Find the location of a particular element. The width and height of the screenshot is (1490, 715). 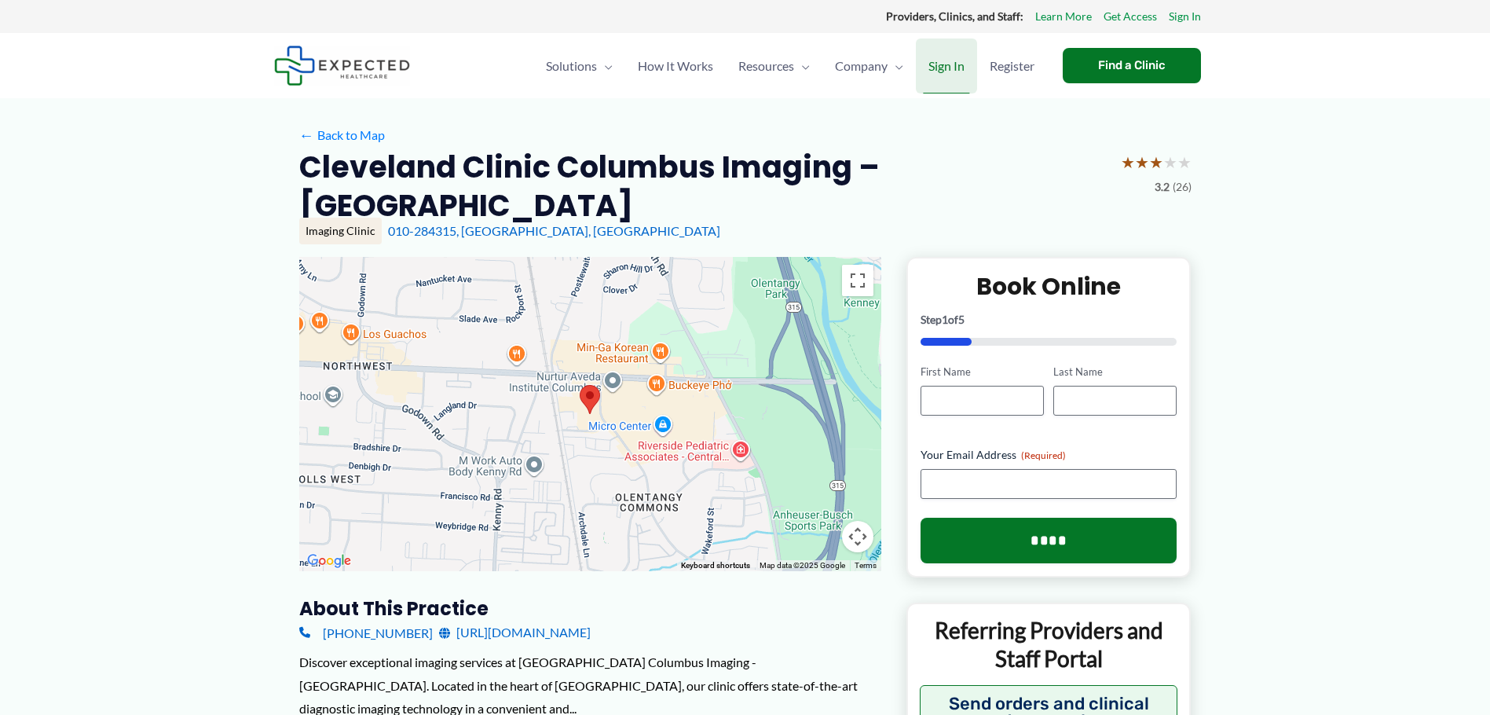

a: ResourcesMenu Toggle is located at coordinates (774, 66).